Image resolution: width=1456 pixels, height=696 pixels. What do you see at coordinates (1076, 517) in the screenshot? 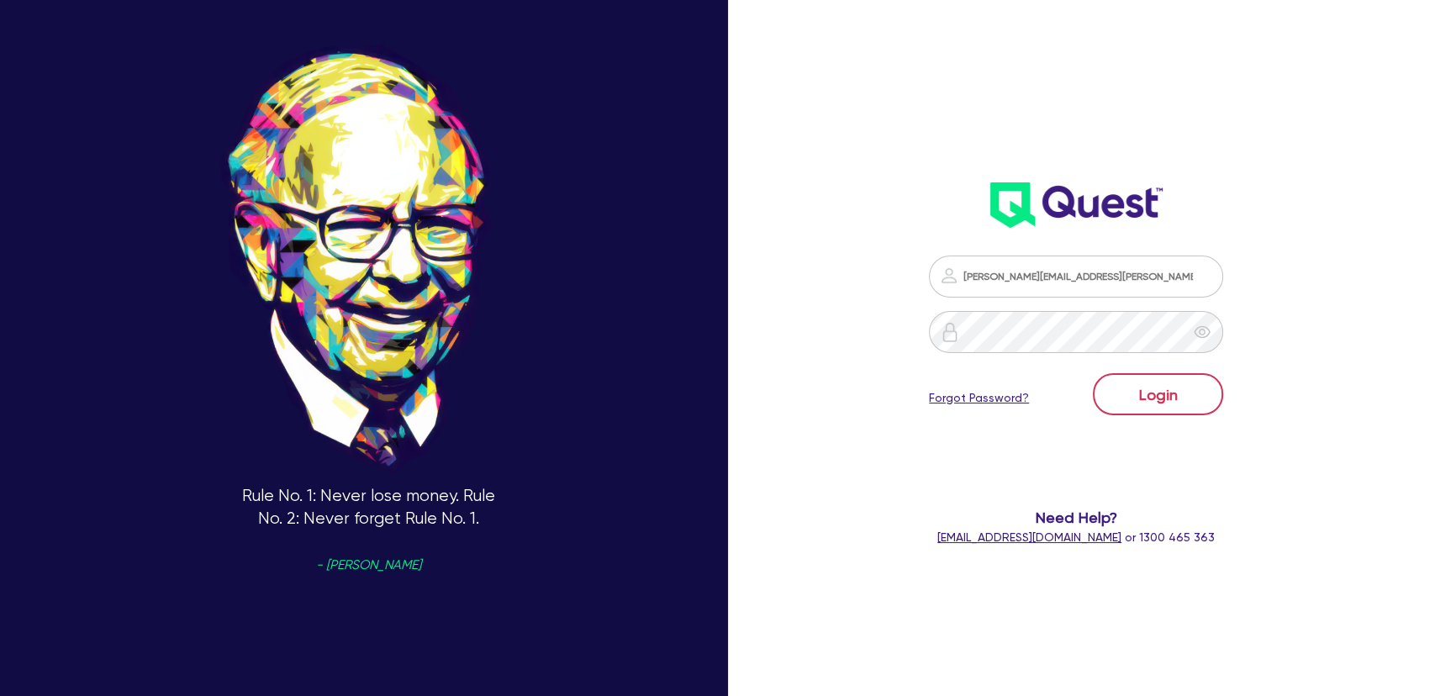
I see `span: Need Help?` at bounding box center [1076, 517].